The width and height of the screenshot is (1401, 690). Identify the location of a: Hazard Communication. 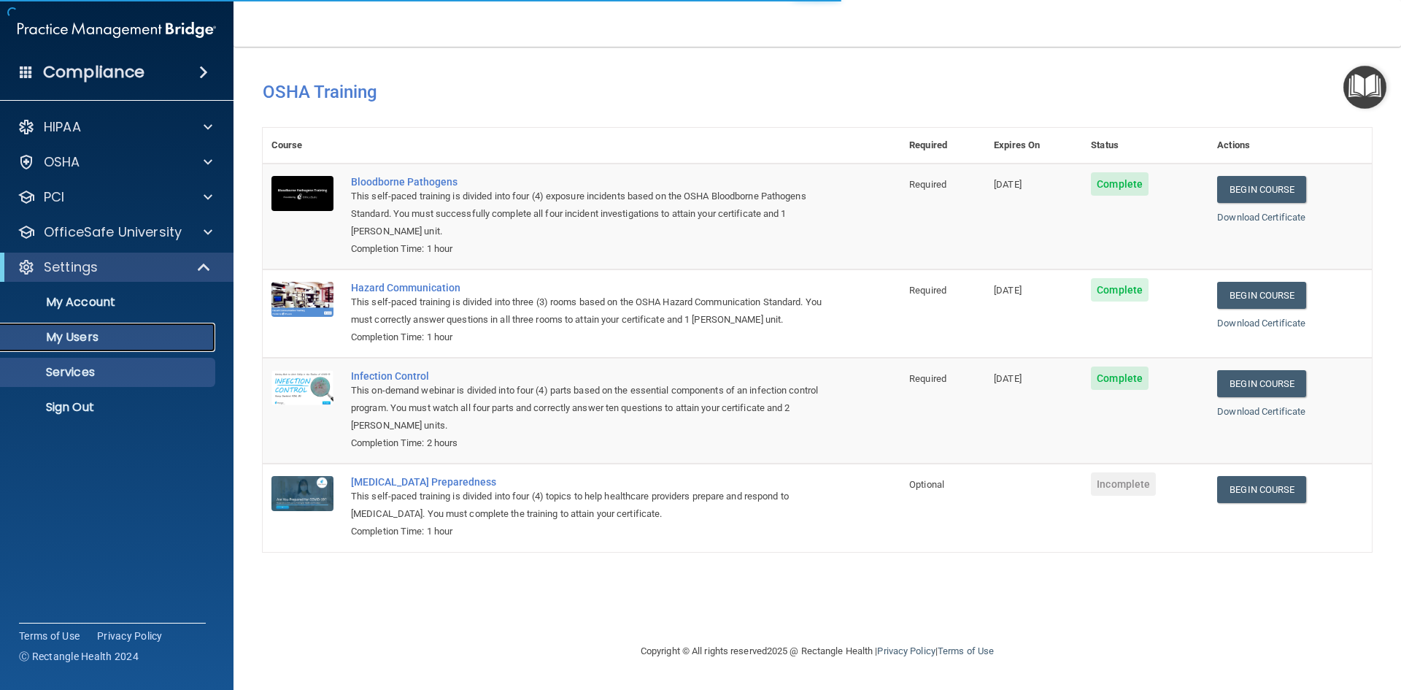
(589, 287).